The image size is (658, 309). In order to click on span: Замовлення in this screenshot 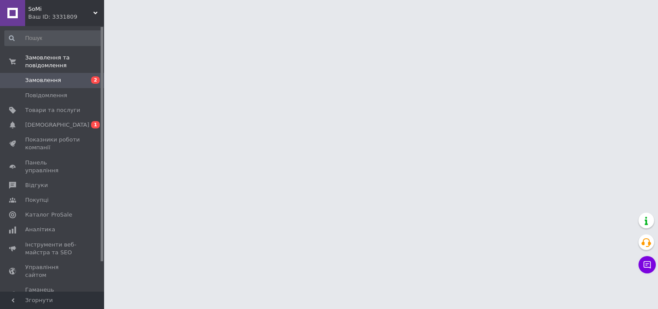, I will do `click(43, 80)`.